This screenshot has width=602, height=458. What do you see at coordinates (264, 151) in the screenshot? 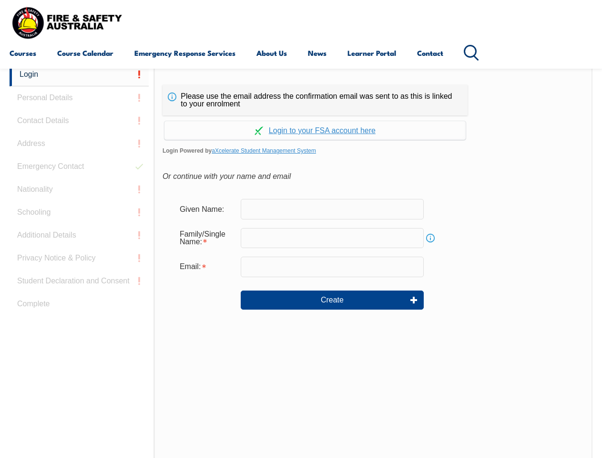
I see `a: aXcelerate Student Management System` at bounding box center [264, 151].